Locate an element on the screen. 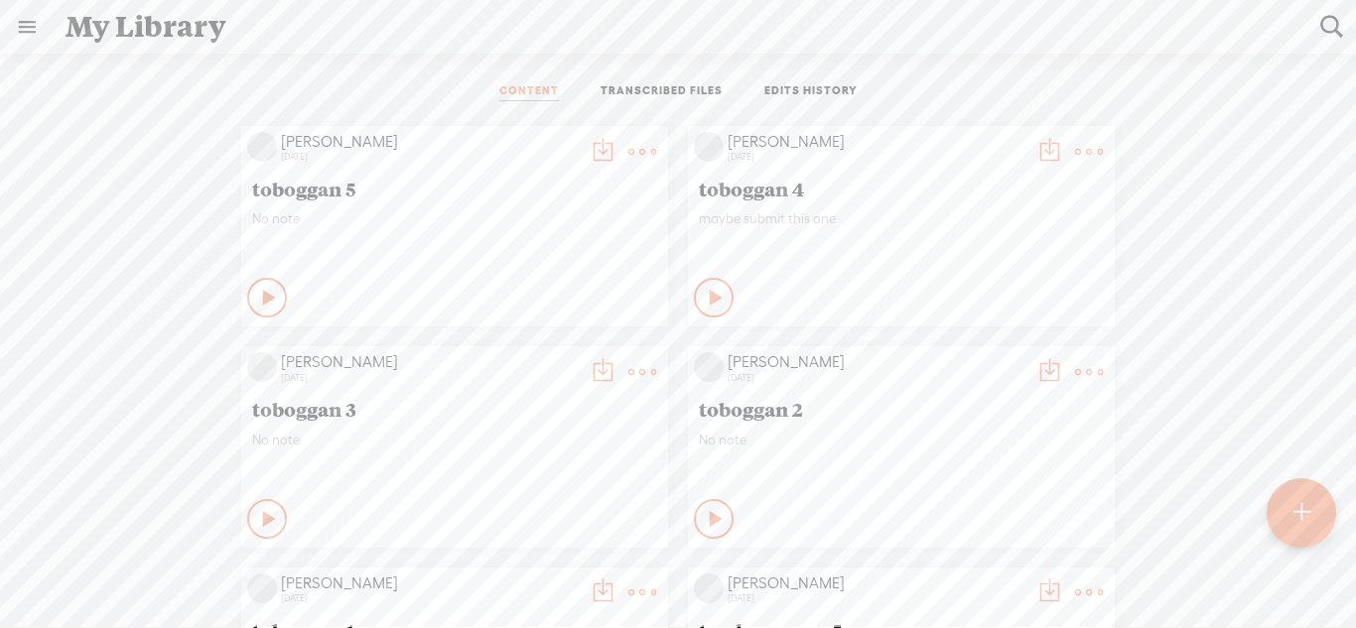 This screenshot has width=1356, height=628. div: maybe submit this one is located at coordinates (901, 240).